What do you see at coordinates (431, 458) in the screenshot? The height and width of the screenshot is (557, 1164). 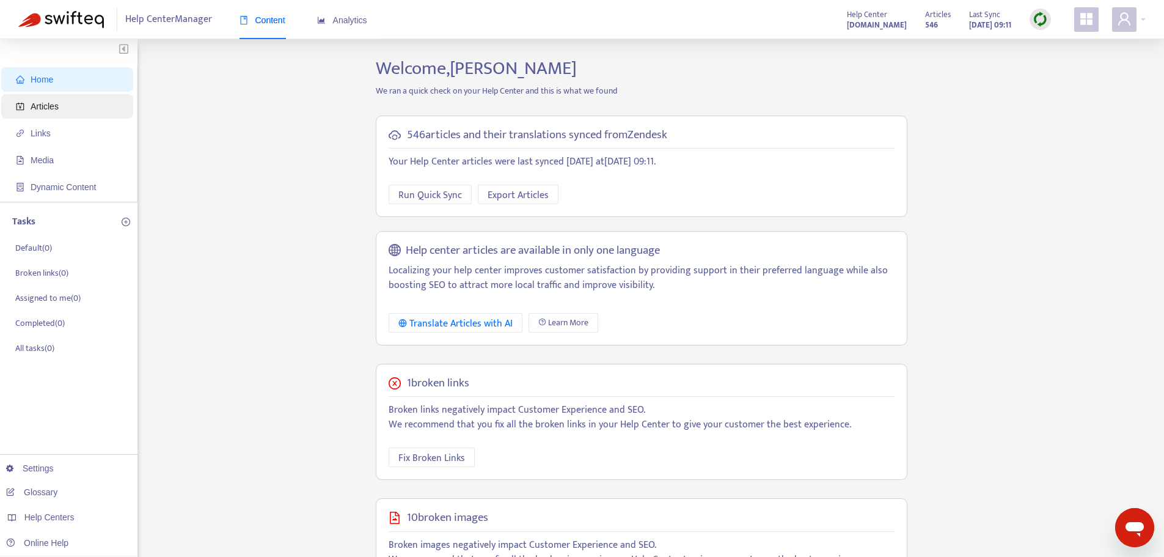 I see `span: Fix Broken Links` at bounding box center [431, 458].